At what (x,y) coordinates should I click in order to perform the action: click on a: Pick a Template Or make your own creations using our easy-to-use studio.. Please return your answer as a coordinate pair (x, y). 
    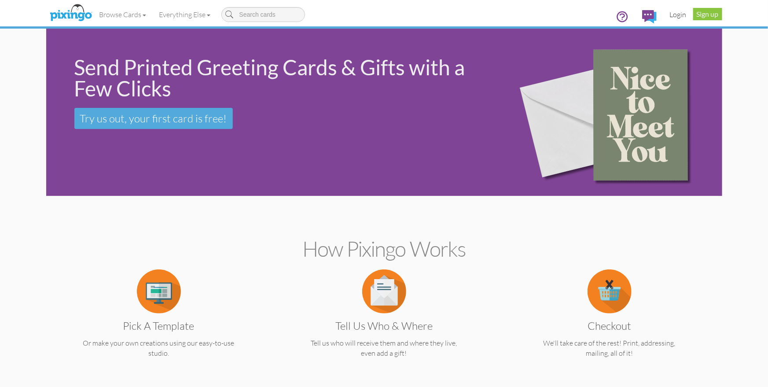
    Looking at the image, I should click on (159, 322).